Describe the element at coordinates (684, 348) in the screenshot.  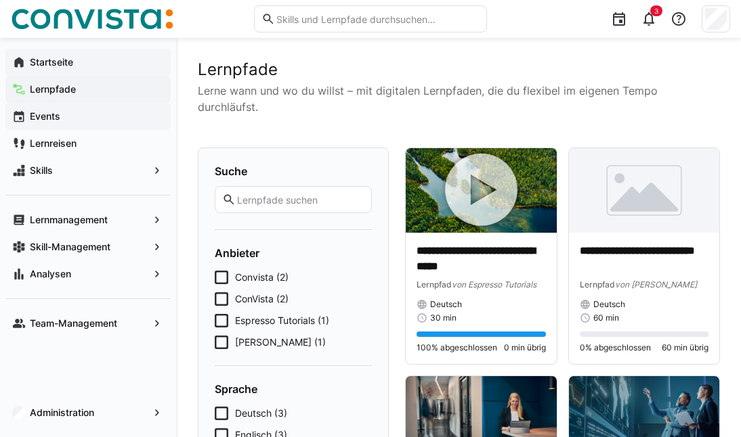
I see `span: 60 min übrig` at that location.